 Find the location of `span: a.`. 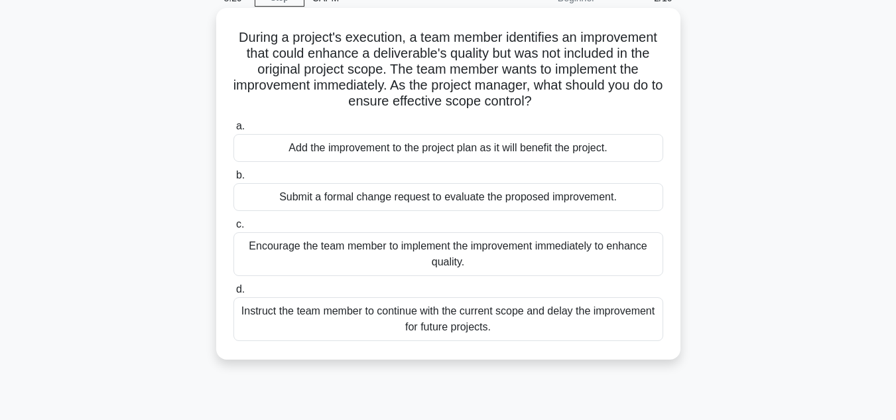

span: a. is located at coordinates (240, 125).